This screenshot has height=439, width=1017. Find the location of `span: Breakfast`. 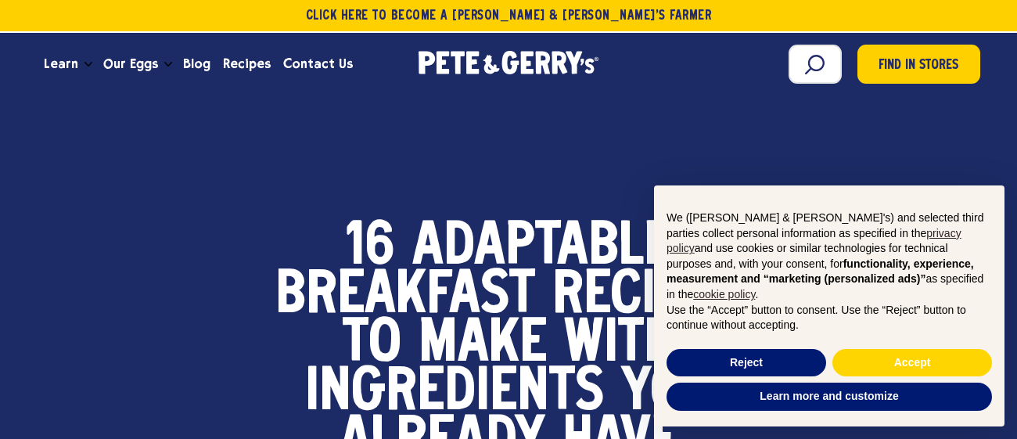

span: Breakfast is located at coordinates (405, 297).